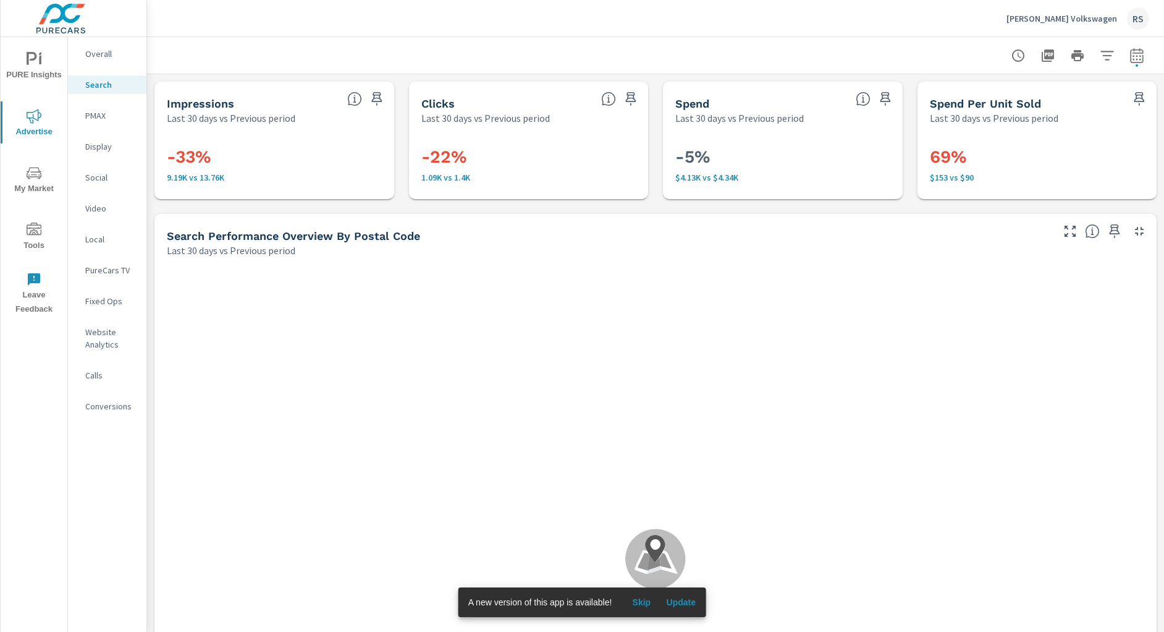  I want to click on p: $153 vs $90, so click(1038, 177).